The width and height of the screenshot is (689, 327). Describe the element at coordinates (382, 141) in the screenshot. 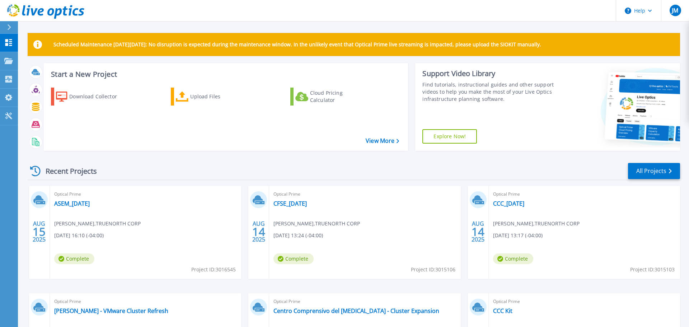

I see `a: View More` at that location.